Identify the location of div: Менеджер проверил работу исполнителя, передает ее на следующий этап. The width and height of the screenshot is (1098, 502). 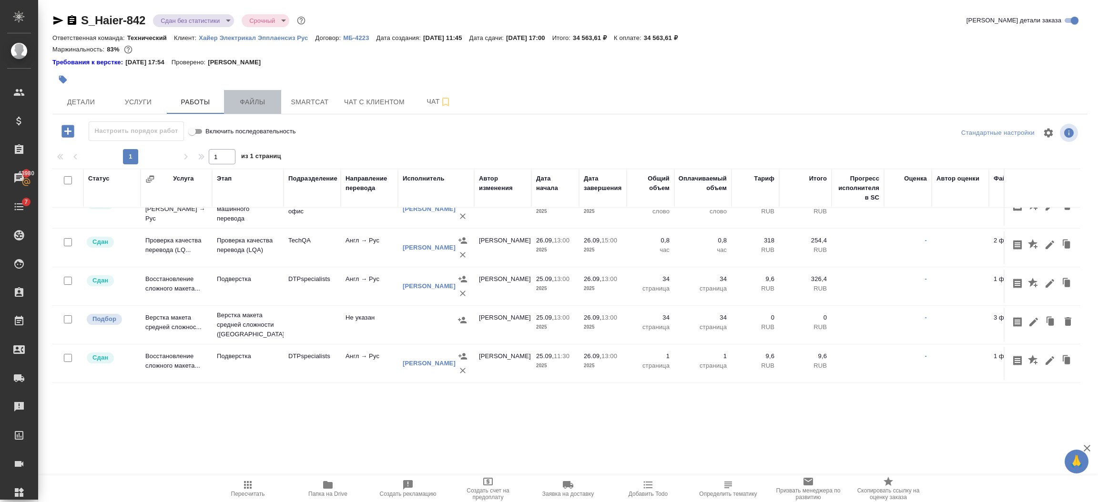
(111, 358).